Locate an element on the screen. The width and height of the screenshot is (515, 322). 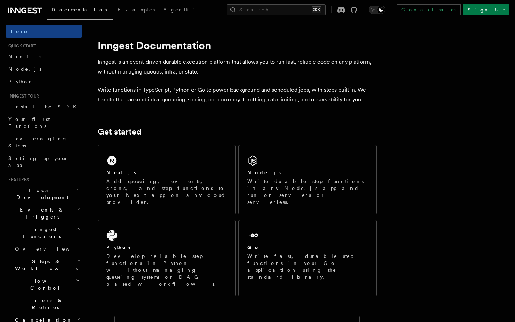
span: Inngest tour is located at coordinates (22, 96).